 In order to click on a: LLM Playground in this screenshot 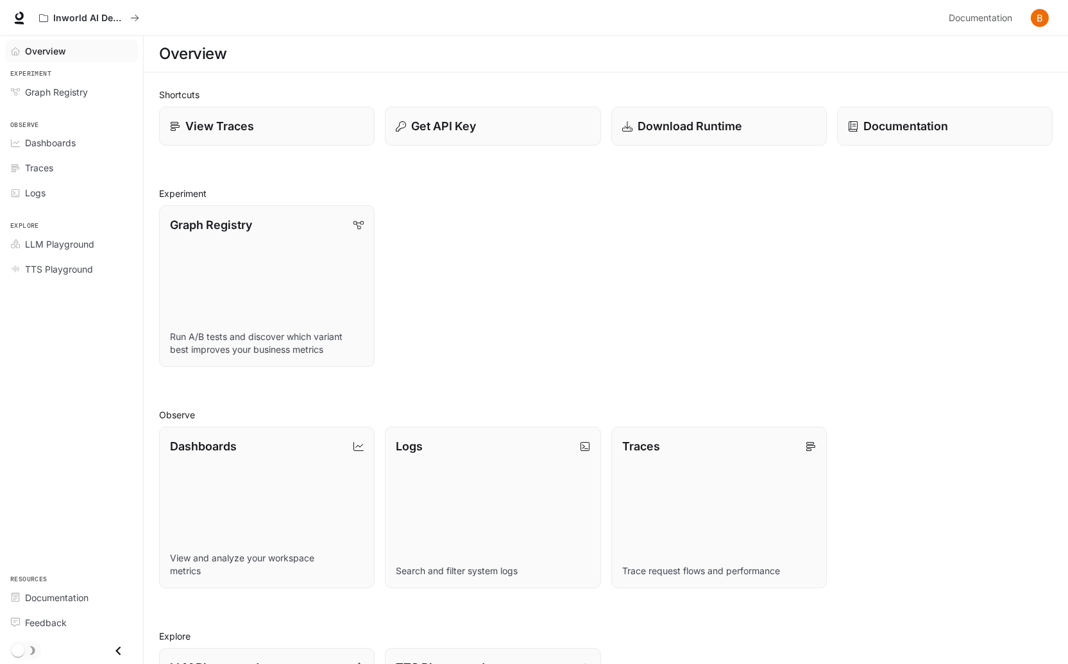, I will do `click(71, 244)`.